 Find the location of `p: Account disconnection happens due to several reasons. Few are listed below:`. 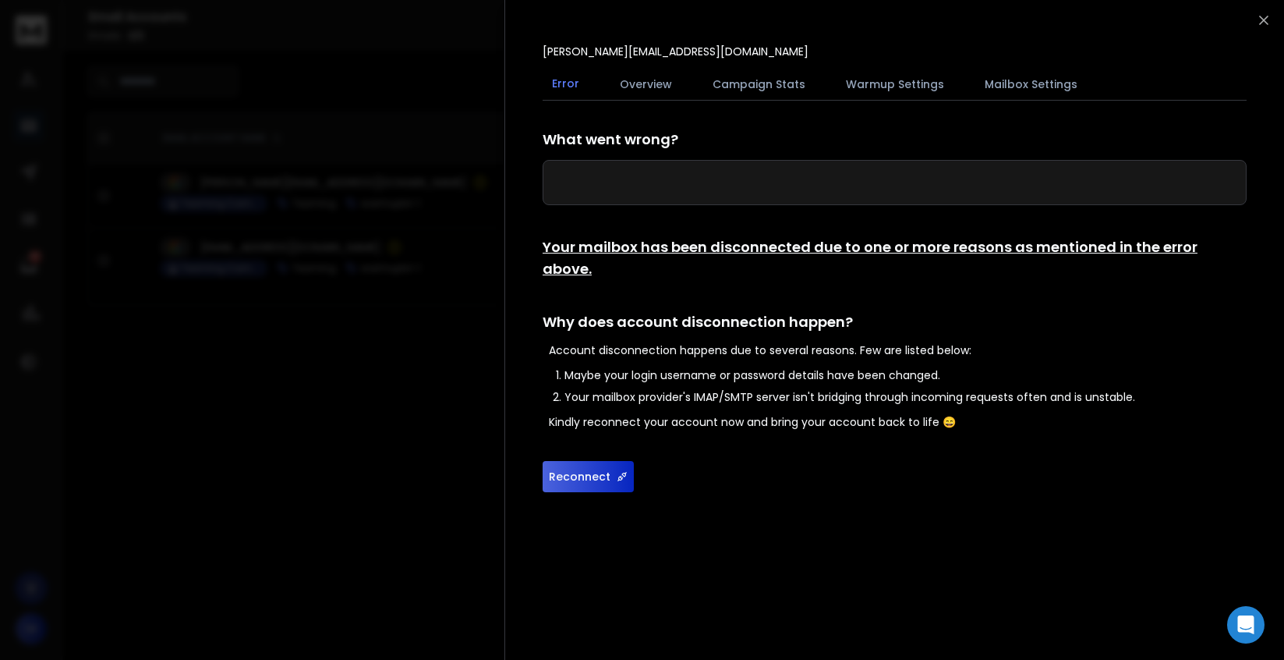

p: Account disconnection happens due to several reasons. Few are listed below: is located at coordinates (898, 350).